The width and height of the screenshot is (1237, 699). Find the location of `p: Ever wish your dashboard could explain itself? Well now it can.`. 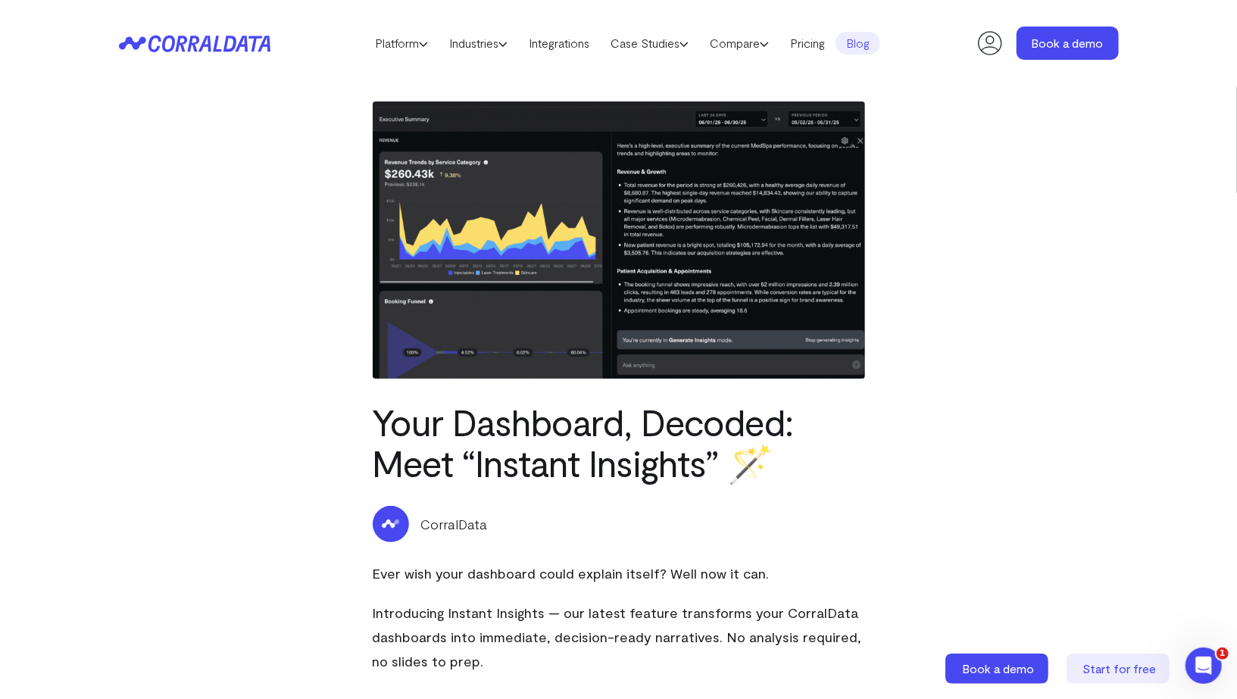

p: Ever wish your dashboard could explain itself? Well now it can. is located at coordinates (619, 573).